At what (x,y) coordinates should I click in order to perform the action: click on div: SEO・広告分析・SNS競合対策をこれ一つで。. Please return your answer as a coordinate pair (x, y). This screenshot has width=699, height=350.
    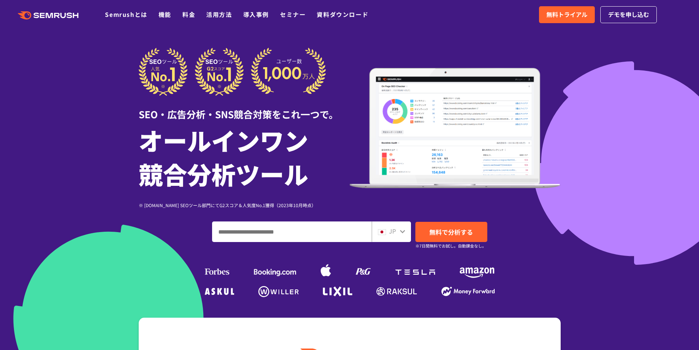
    Looking at the image, I should click on (244, 108).